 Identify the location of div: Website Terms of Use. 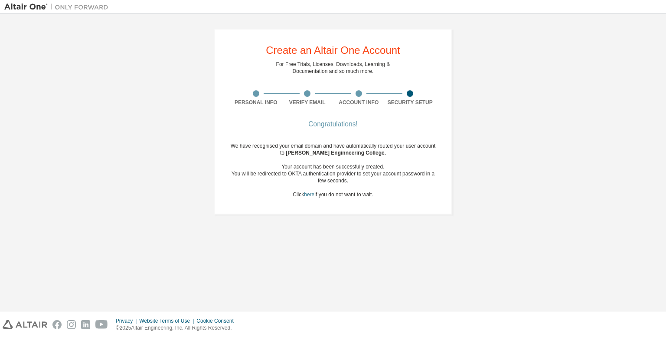
(168, 321).